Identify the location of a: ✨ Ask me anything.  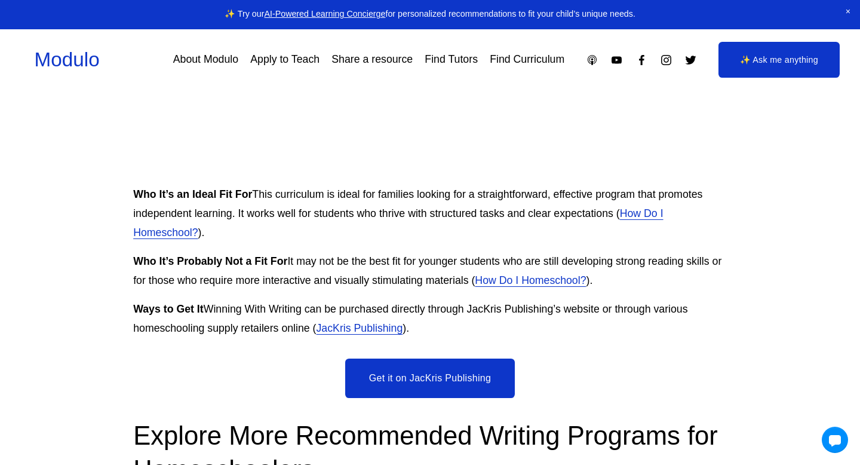
(779, 60).